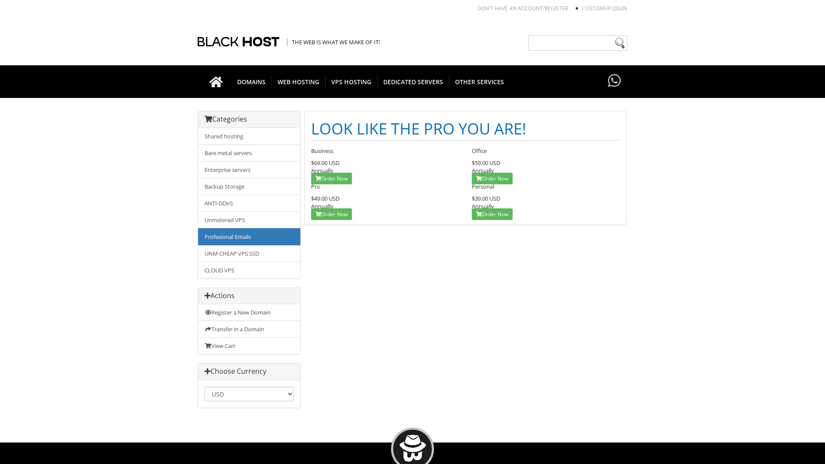 The height and width of the screenshot is (464, 825). Describe the element at coordinates (351, 82) in the screenshot. I see `a: VPS HOSTING` at that location.